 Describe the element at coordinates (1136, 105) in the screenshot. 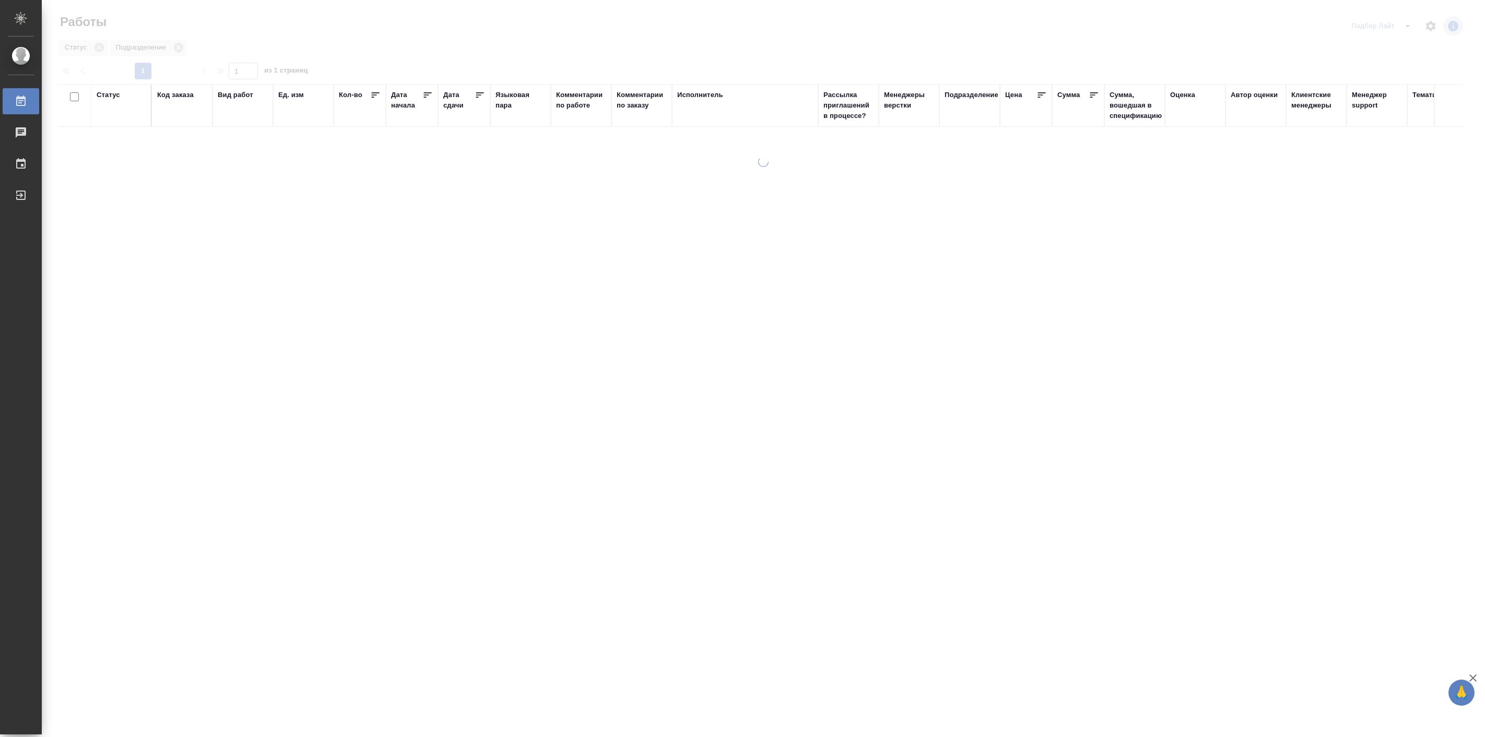

I see `div: Сумма, вошедшая в спецификацию` at that location.